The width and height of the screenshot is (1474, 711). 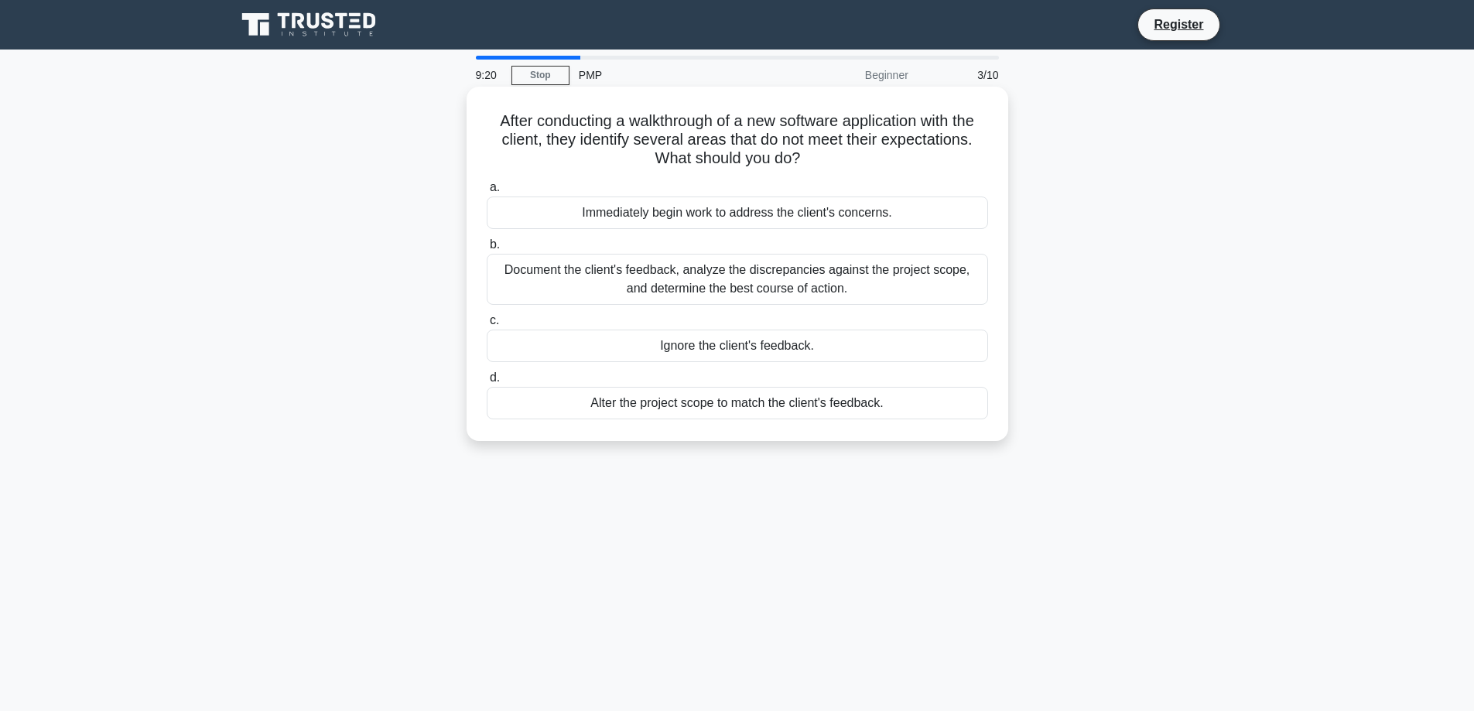 I want to click on a: Stop, so click(x=540, y=75).